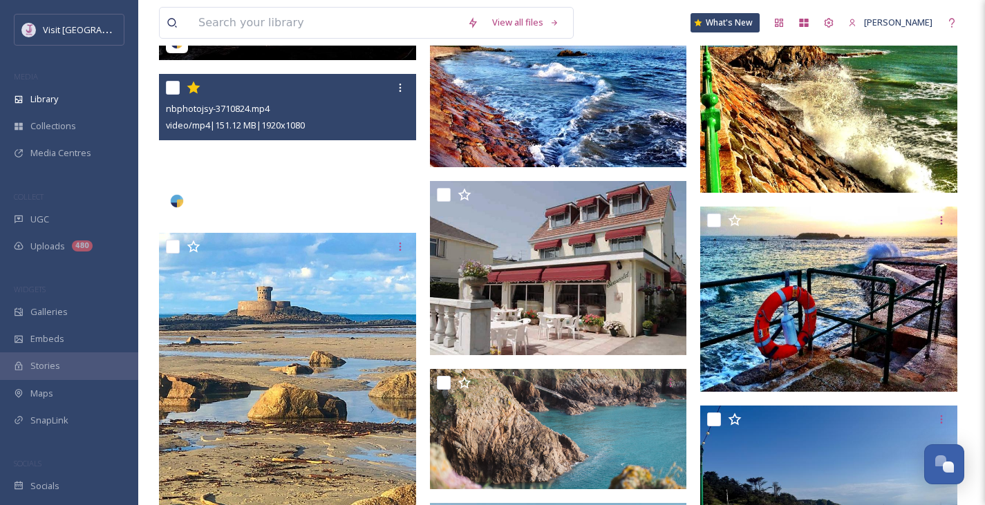 The height and width of the screenshot is (505, 985). Describe the element at coordinates (326, 23) in the screenshot. I see `input: Search your library` at that location.